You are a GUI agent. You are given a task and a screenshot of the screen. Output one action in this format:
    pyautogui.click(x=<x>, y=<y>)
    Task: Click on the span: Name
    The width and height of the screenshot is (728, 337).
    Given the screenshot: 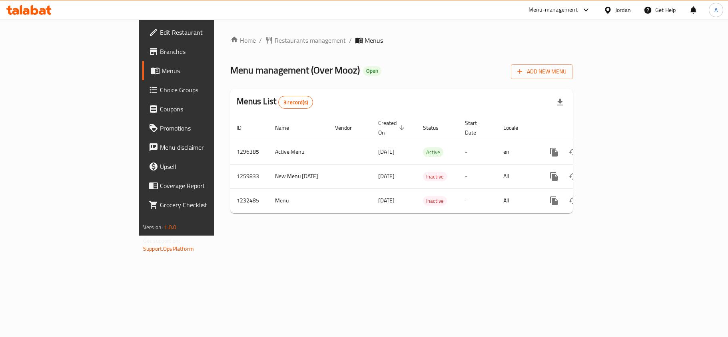 What is the action you would take?
    pyautogui.click(x=287, y=128)
    